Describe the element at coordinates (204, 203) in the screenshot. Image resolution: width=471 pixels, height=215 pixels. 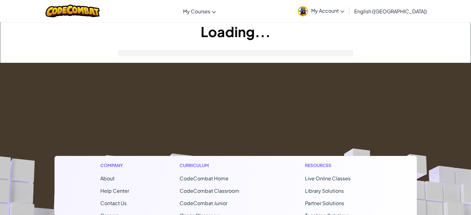
I see `a: CodeCombat Junior` at that location.